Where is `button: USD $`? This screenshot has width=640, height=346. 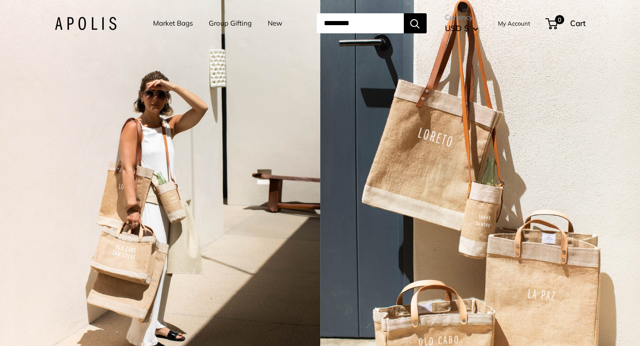 button: USD $ is located at coordinates (461, 28).